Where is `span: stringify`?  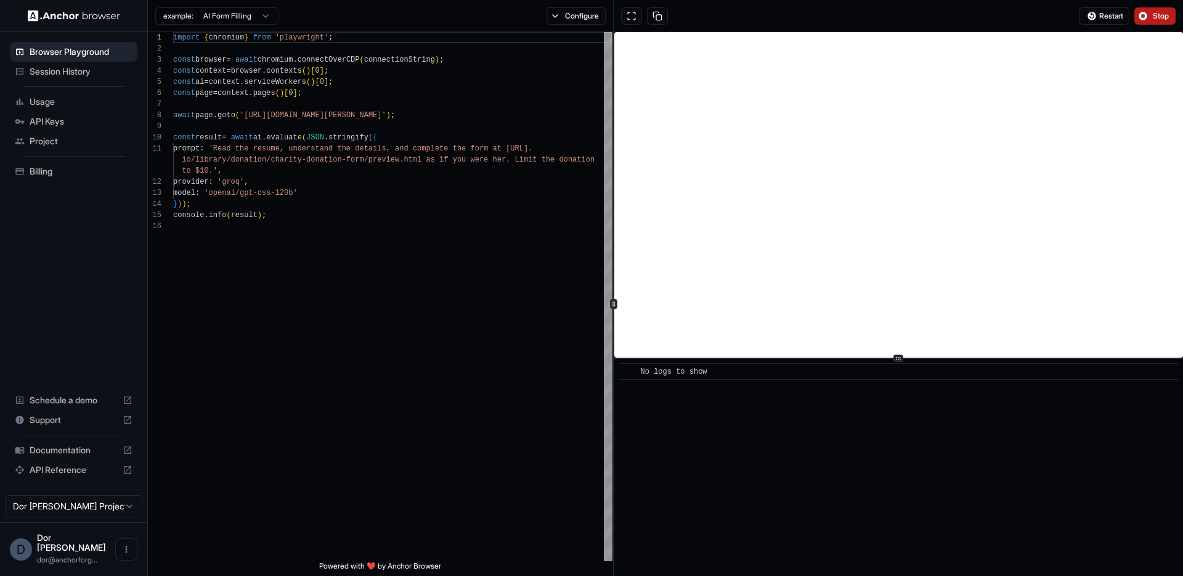
span: stringify is located at coordinates (348, 137).